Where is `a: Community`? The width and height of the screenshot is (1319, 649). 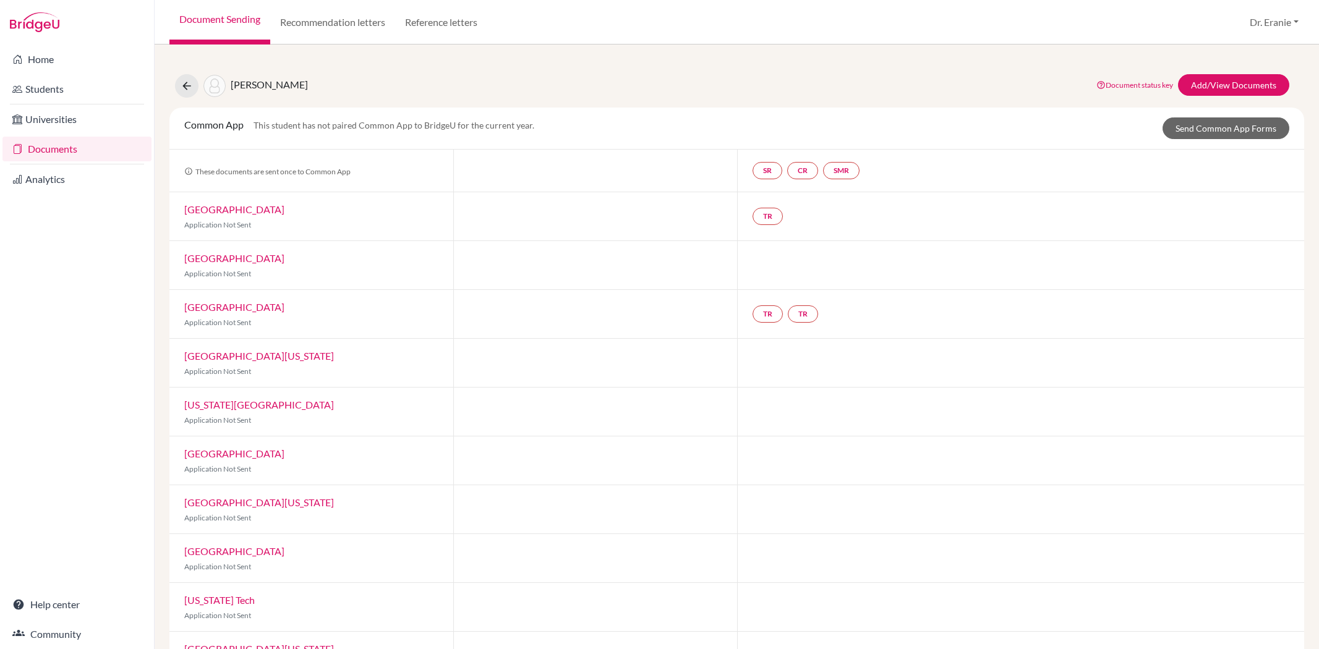
a: Community is located at coordinates (77, 634).